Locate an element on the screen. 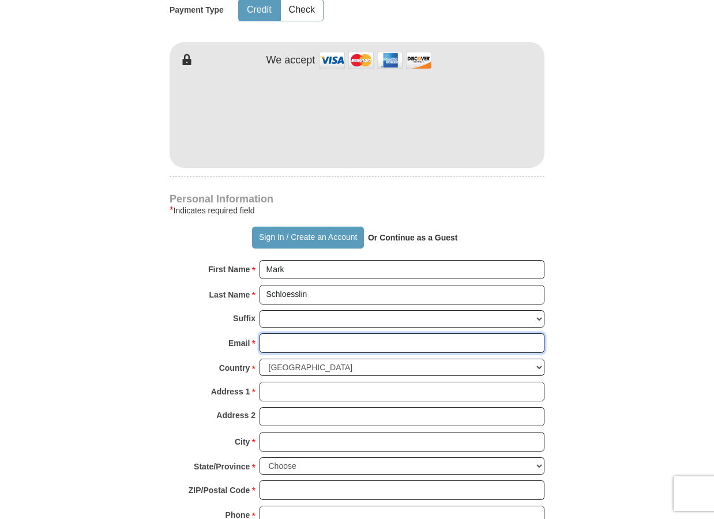 This screenshot has width=714, height=519. strong: Suffix is located at coordinates (244, 318).